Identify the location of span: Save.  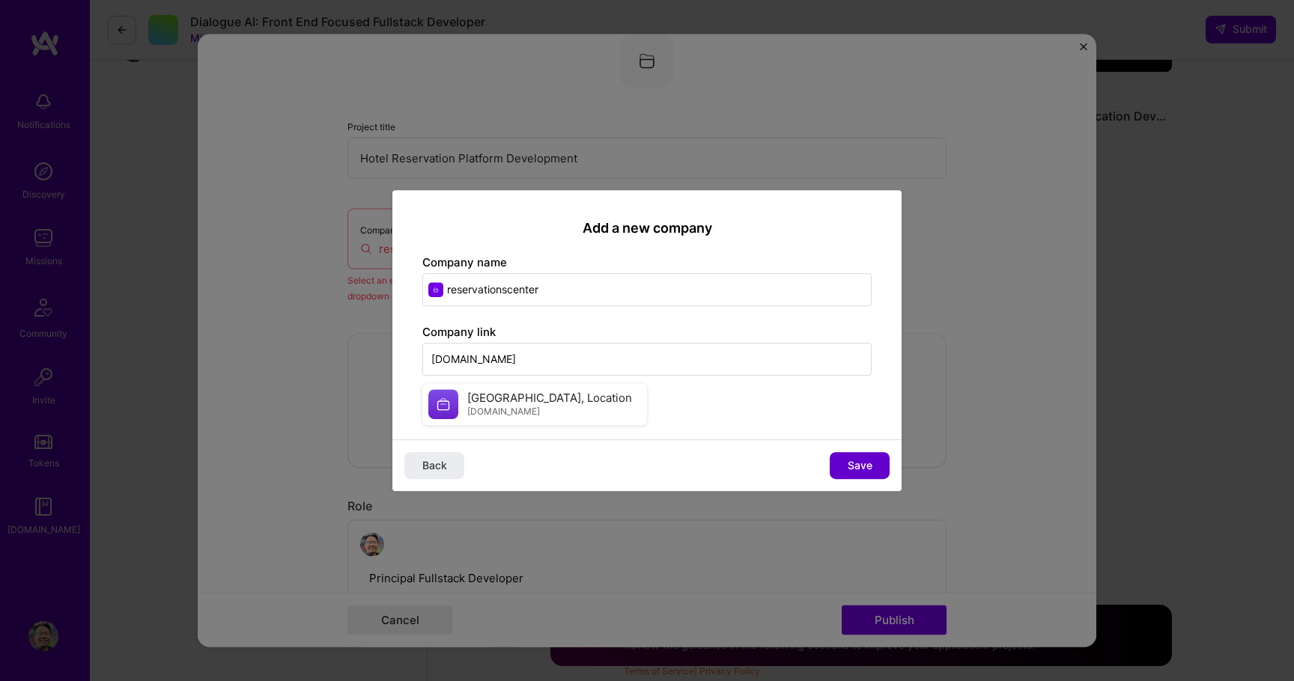
(859, 466).